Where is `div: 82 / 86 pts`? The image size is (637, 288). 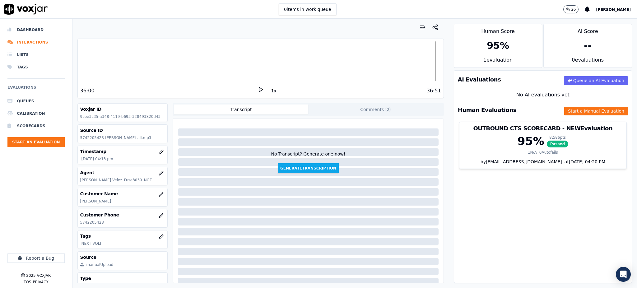
div: 82 / 86 pts is located at coordinates (558, 138).